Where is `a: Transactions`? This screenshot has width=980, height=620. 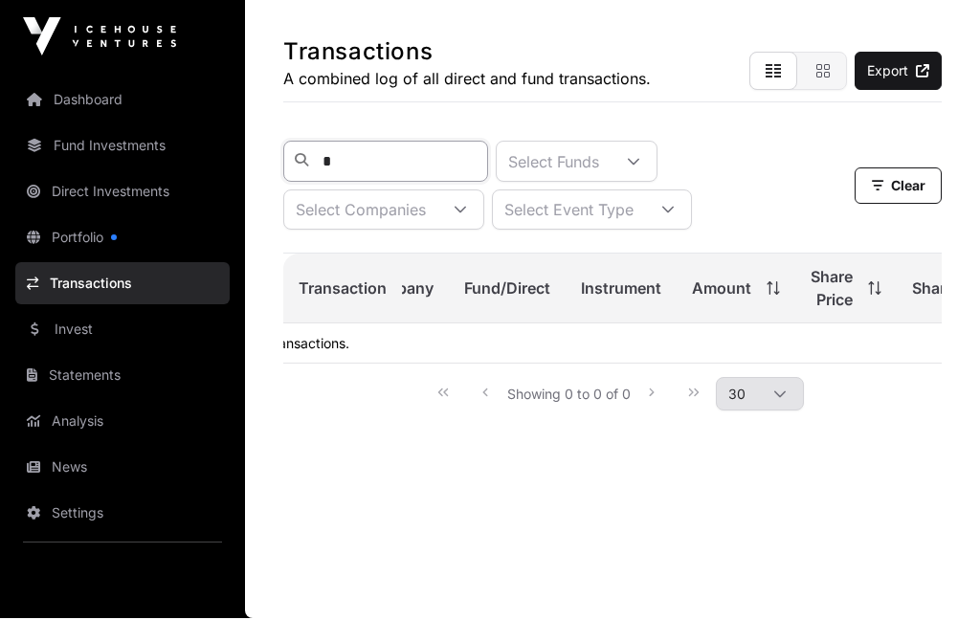 a: Transactions is located at coordinates (123, 285).